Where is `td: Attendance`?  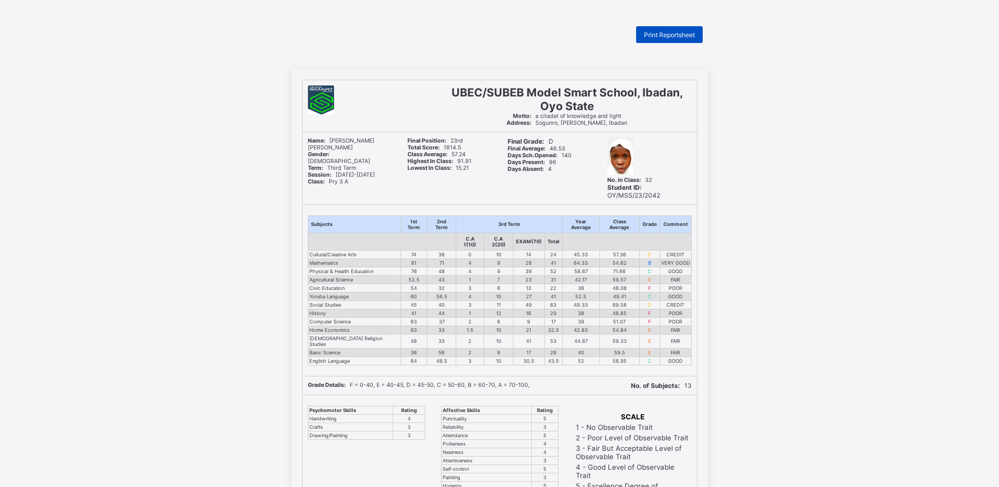 td: Attendance is located at coordinates (486, 435).